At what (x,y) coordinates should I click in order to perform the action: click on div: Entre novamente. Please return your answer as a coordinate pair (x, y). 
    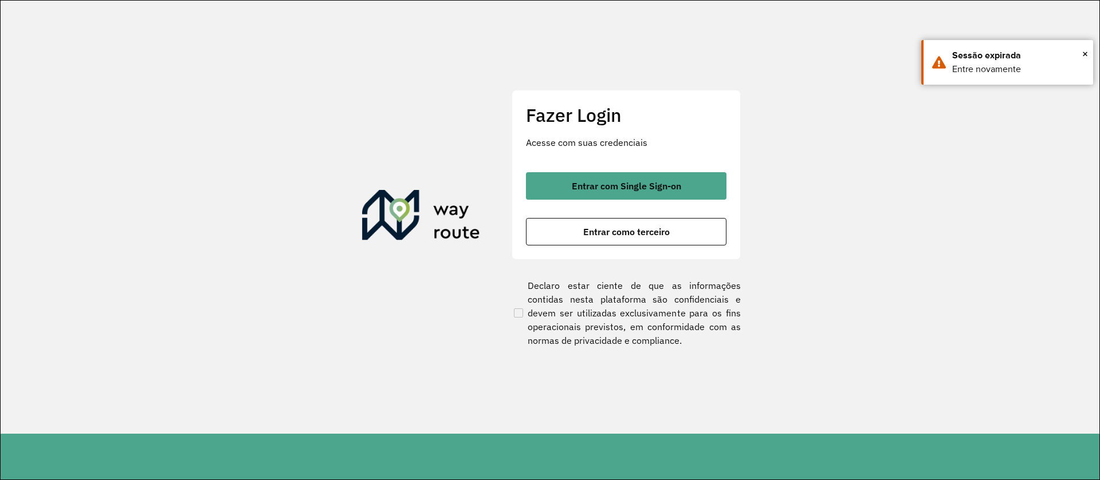
    Looking at the image, I should click on (1018, 69).